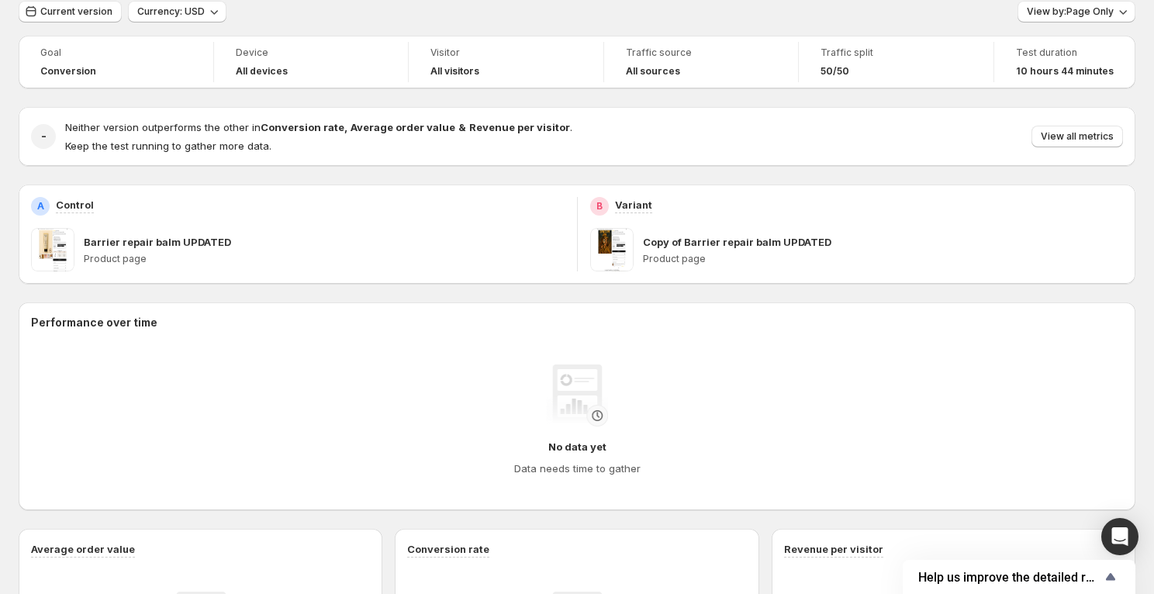  What do you see at coordinates (116, 53) in the screenshot?
I see `span: Goal` at bounding box center [116, 53].